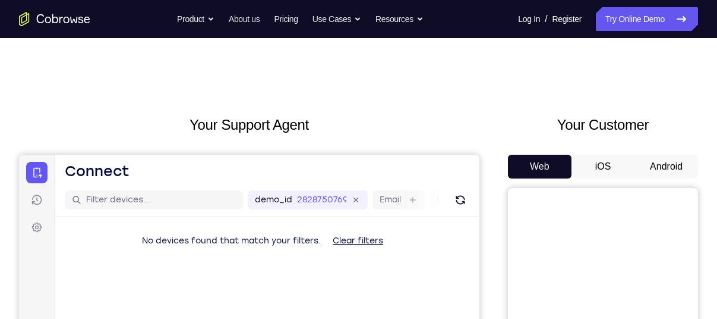 The image size is (717, 319). Describe the element at coordinates (244, 19) in the screenshot. I see `a: About us` at that location.